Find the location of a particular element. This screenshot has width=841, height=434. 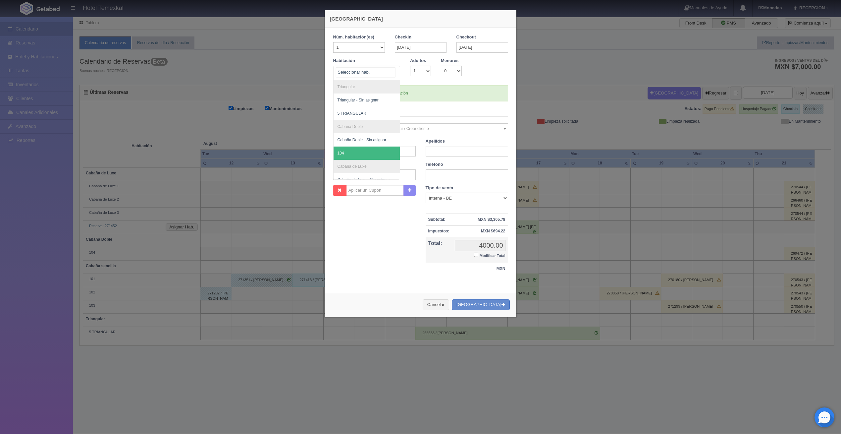

th: Total: is located at coordinates (439, 250).